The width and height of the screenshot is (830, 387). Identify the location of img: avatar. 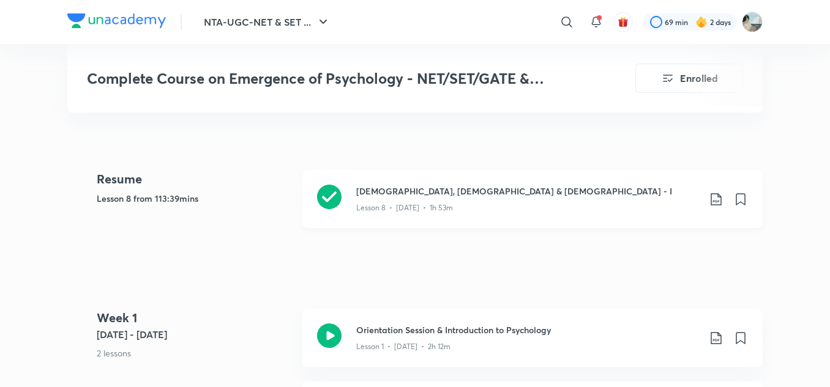
(623, 22).